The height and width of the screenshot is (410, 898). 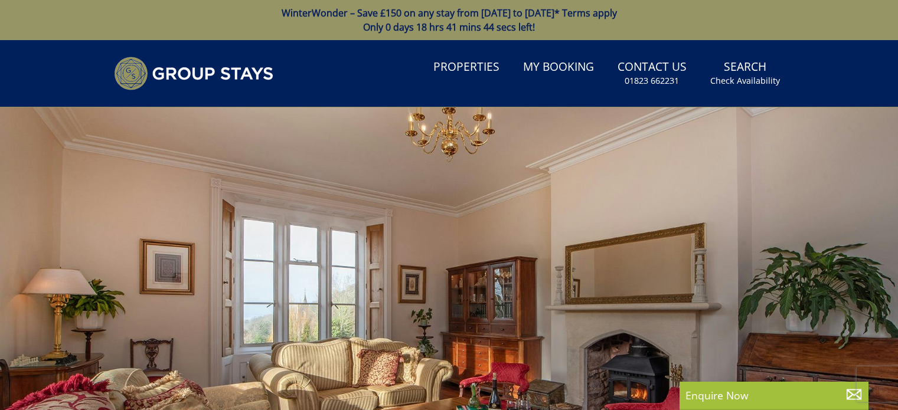 What do you see at coordinates (194, 73) in the screenshot?
I see `img: Group Stays` at bounding box center [194, 73].